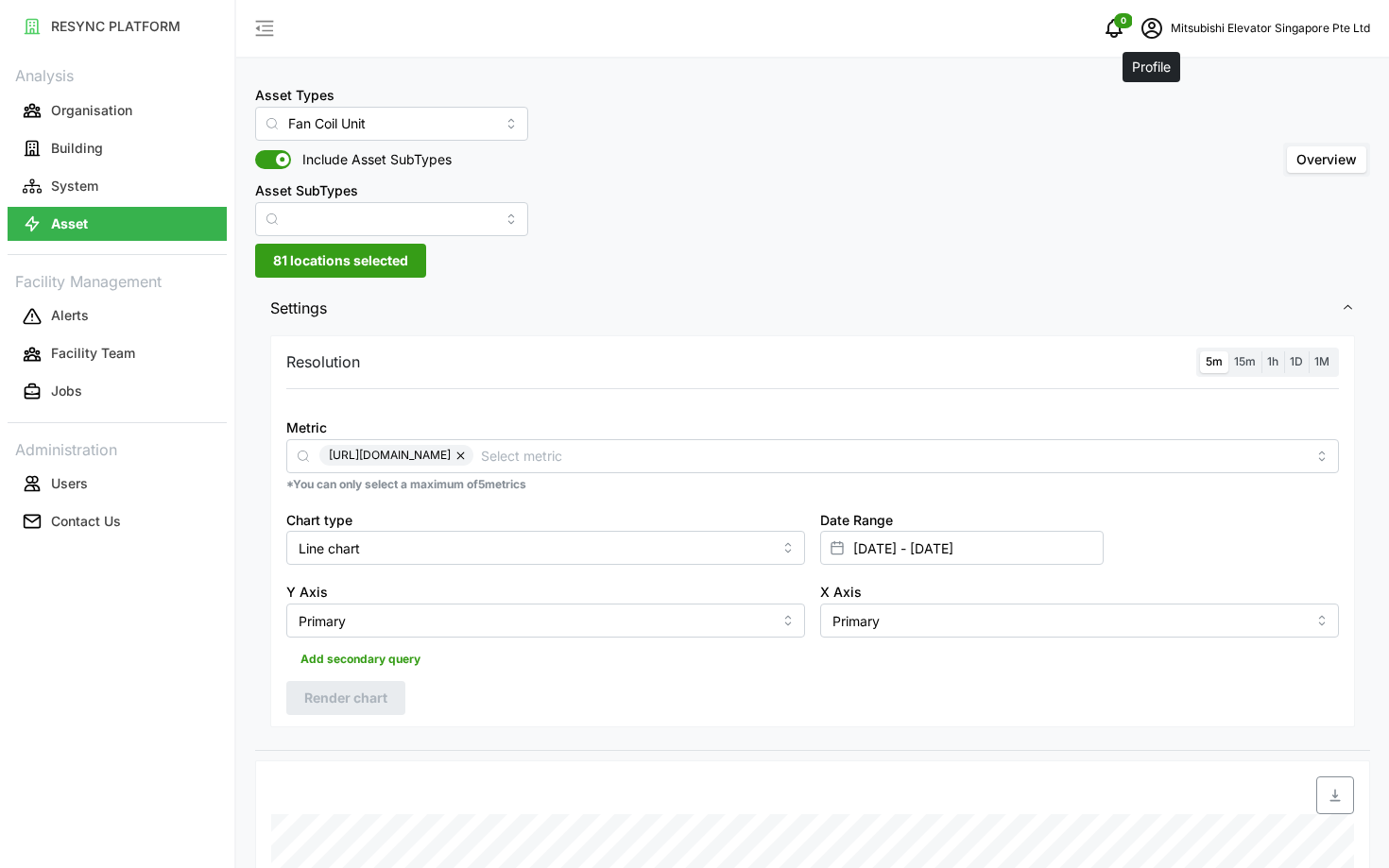 The image size is (1389, 868). Describe the element at coordinates (346, 698) in the screenshot. I see `span: Render chart` at that location.